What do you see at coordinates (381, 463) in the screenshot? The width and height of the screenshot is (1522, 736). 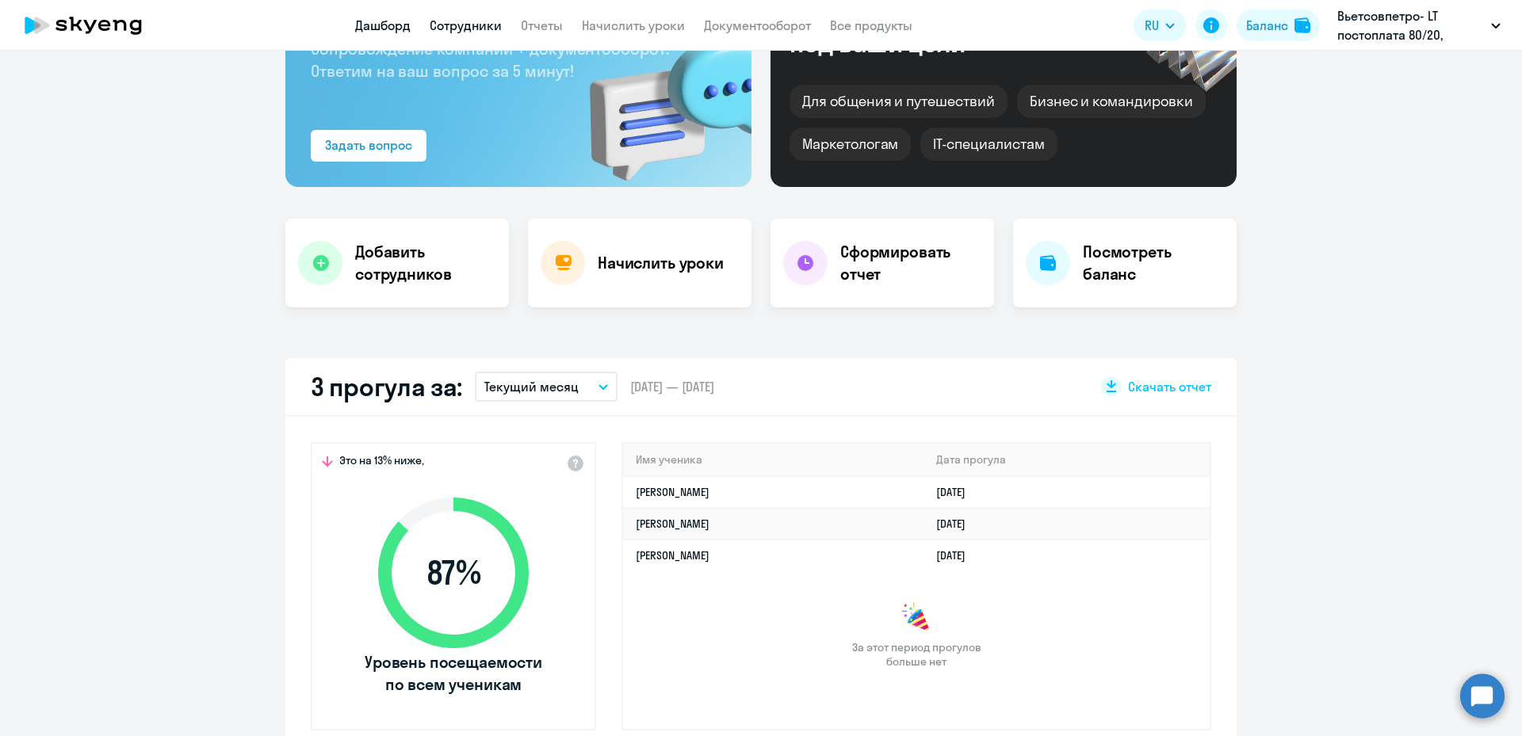 I see `span: Это на 13% ниже,` at bounding box center [381, 463].